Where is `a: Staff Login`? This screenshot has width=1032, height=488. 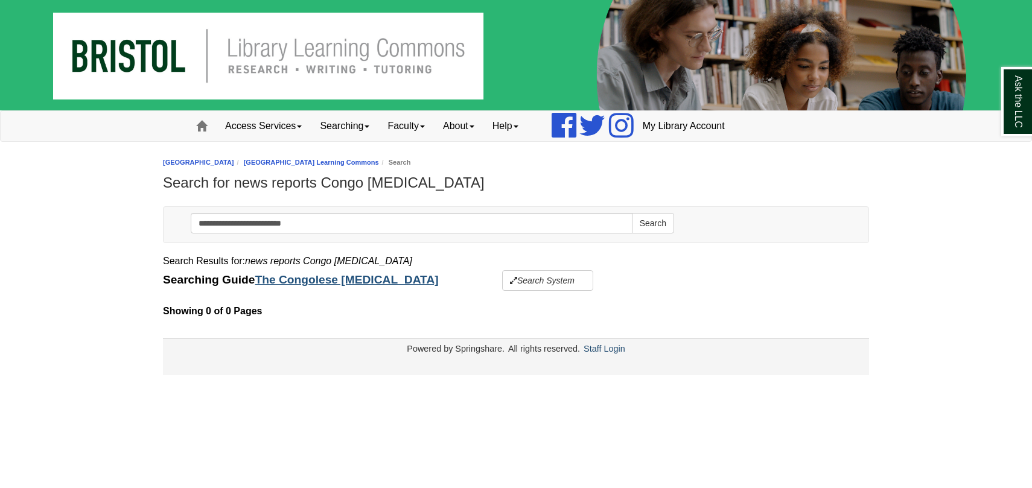
a: Staff Login is located at coordinates (604, 349).